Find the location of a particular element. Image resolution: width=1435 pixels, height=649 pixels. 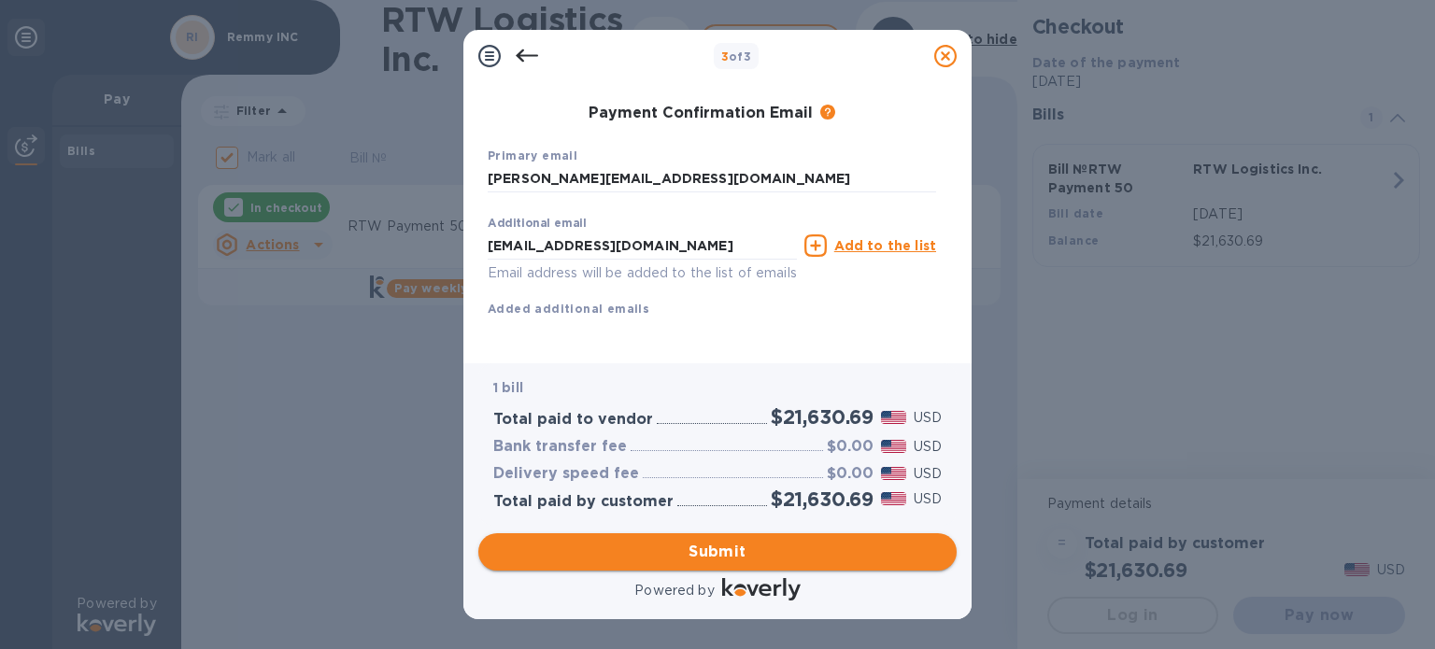

p: Powered by is located at coordinates (674, 591).